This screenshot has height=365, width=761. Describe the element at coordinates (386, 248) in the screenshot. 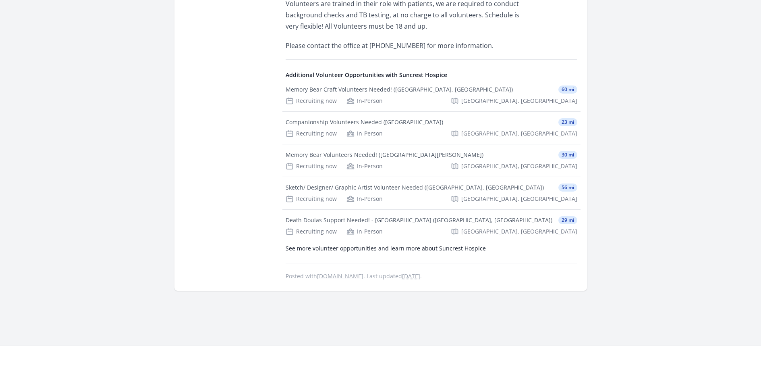

I see `a: See more volunteer opportunities and learn more about Suncrest Hospice` at that location.